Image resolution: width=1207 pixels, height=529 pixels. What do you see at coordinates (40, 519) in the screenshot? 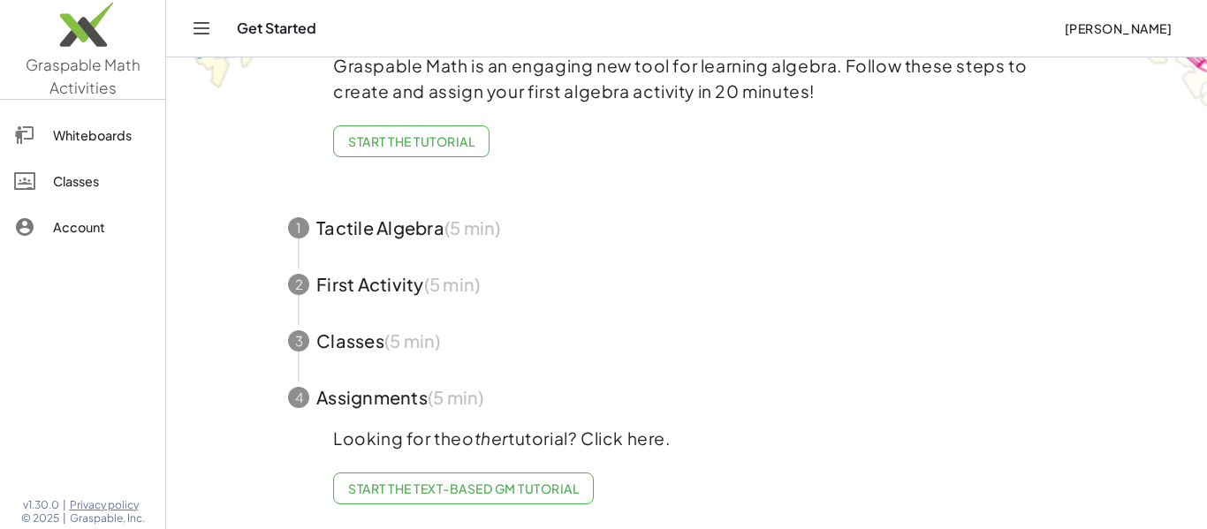
I see `span: © 2025` at bounding box center [40, 519].